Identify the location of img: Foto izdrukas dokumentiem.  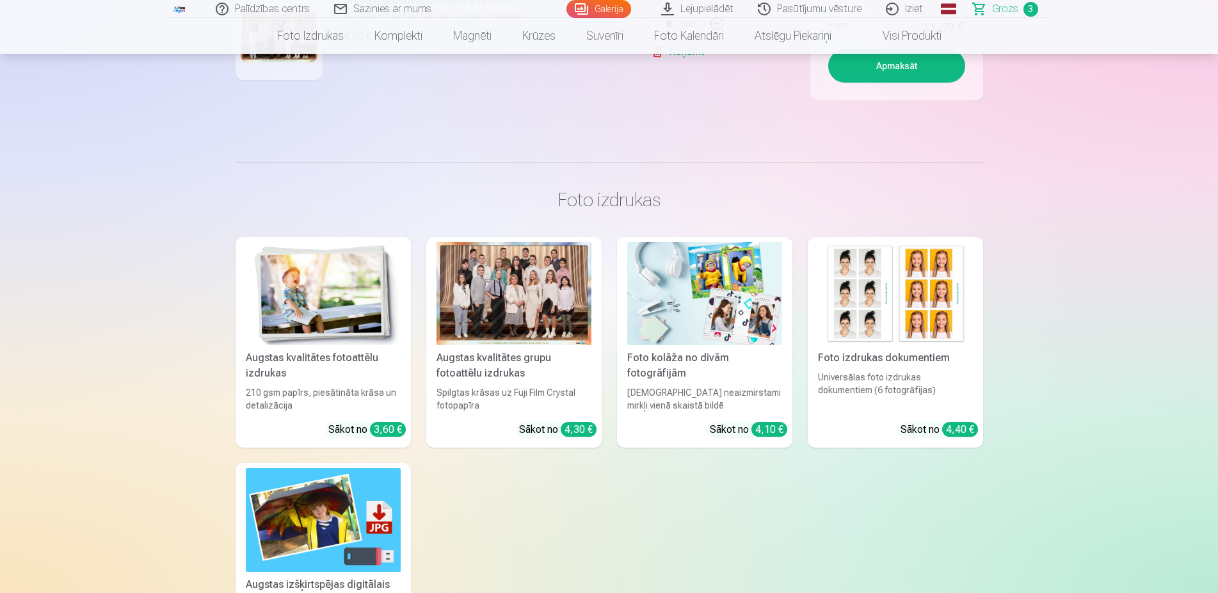
(895, 293).